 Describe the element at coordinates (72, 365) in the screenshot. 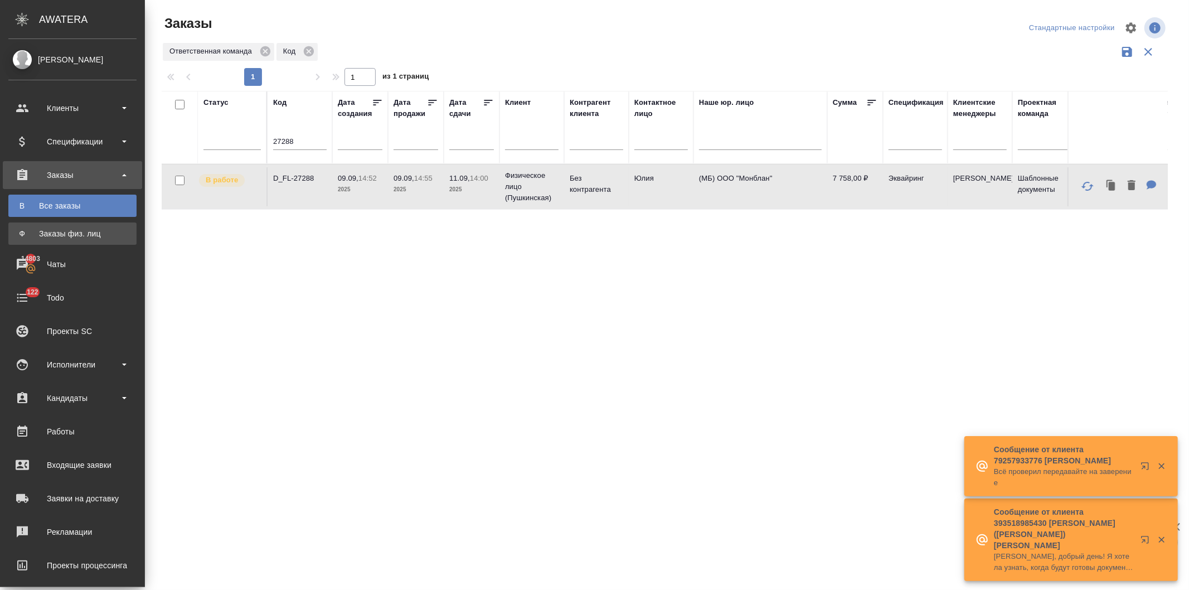

I see `div: Исполнители` at that location.